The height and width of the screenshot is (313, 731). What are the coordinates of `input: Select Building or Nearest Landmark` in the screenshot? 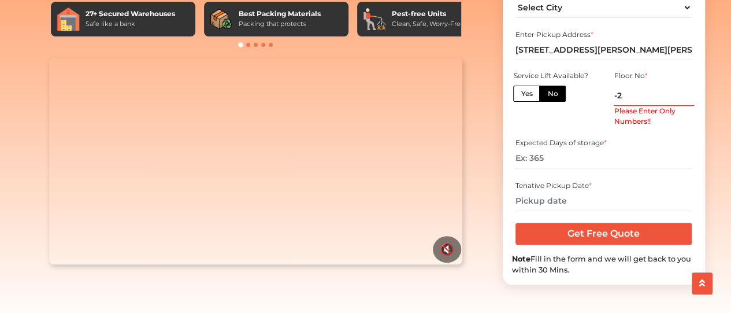 It's located at (603, 50).